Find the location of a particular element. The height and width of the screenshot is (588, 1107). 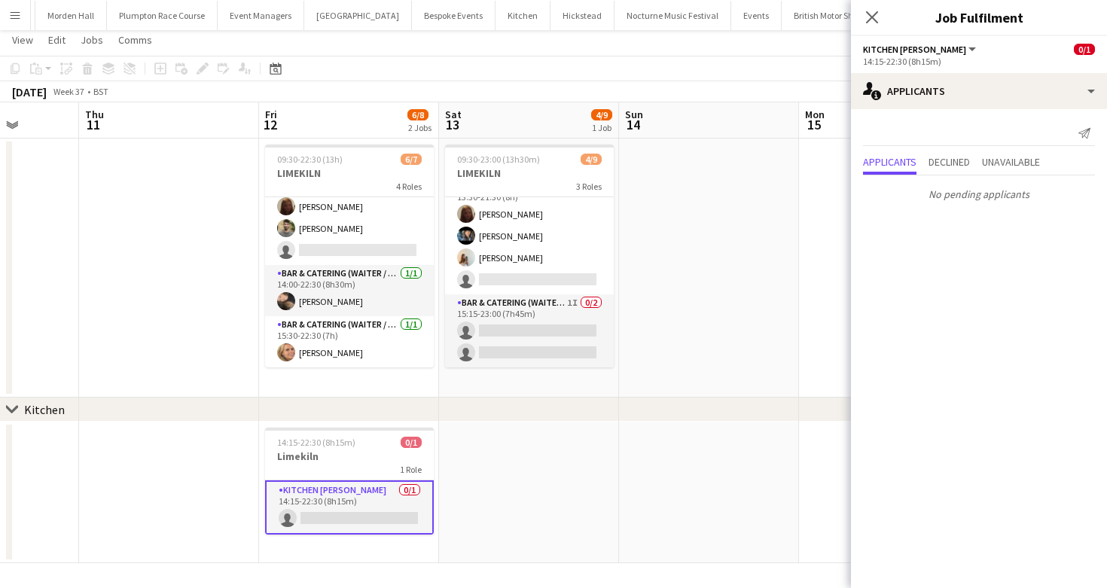

a: Edit is located at coordinates (56, 40).